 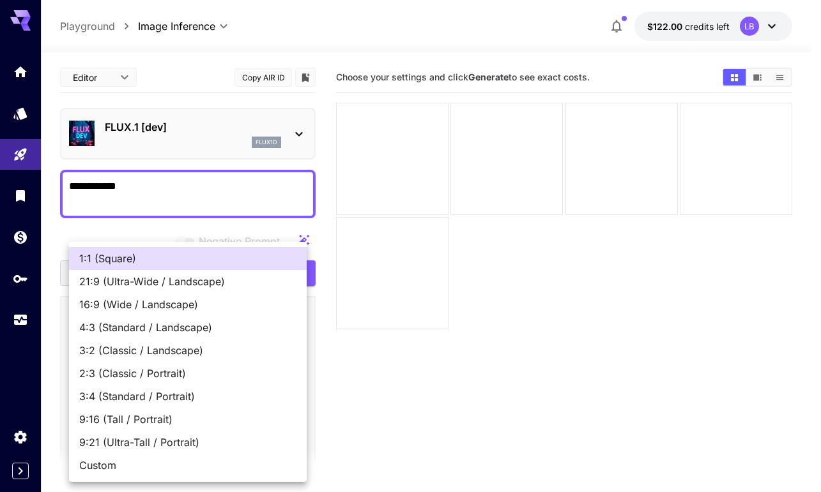 I want to click on span: 3:4 (Standard / Portrait), so click(x=188, y=397).